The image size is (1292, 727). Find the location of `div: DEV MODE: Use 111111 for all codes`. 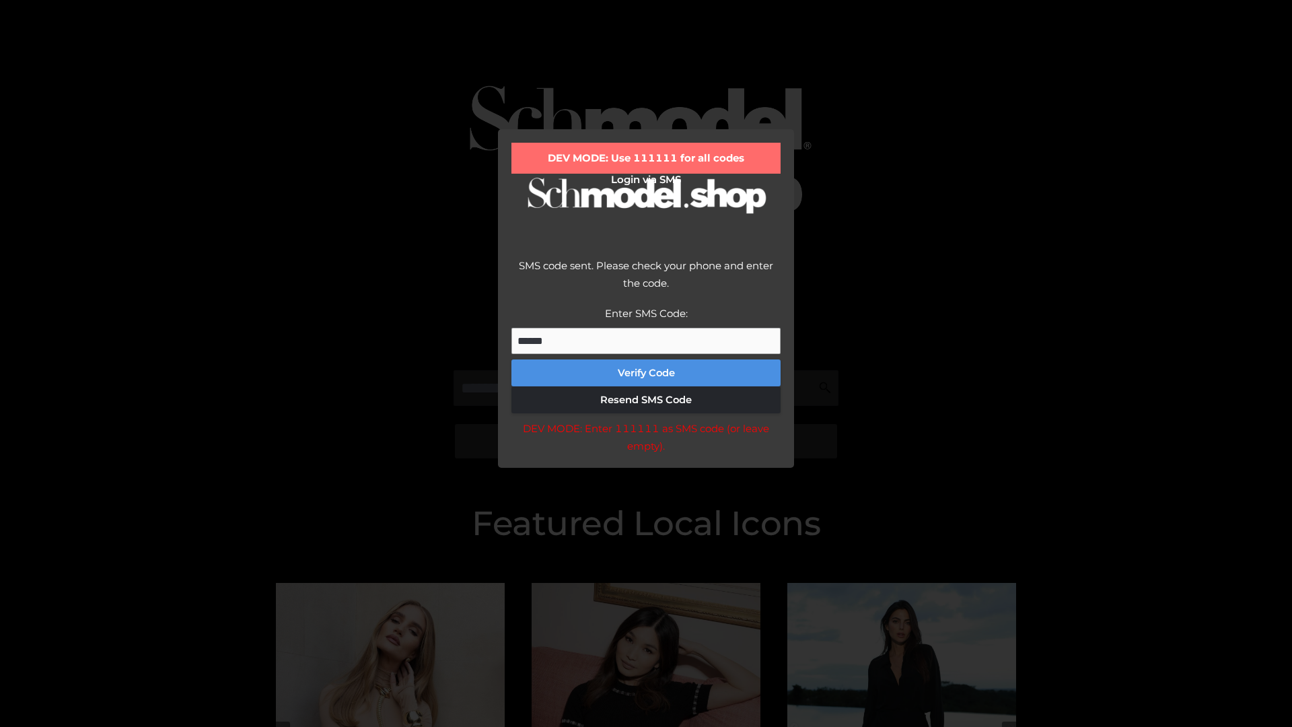

div: DEV MODE: Use 111111 for all codes is located at coordinates (646, 158).